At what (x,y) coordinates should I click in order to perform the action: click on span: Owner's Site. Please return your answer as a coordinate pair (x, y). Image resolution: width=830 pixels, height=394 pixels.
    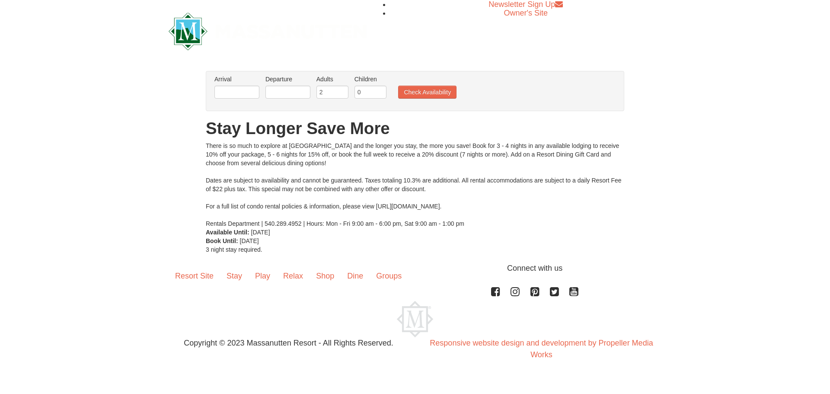
    Looking at the image, I should click on (525, 13).